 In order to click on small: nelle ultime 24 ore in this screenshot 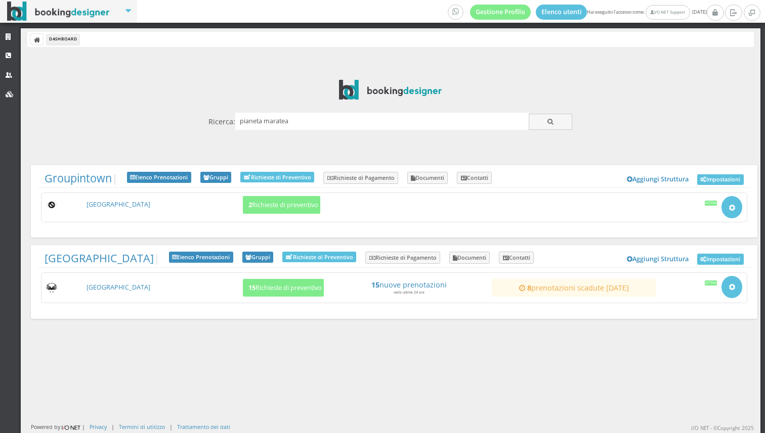, I will do `click(409, 292)`.